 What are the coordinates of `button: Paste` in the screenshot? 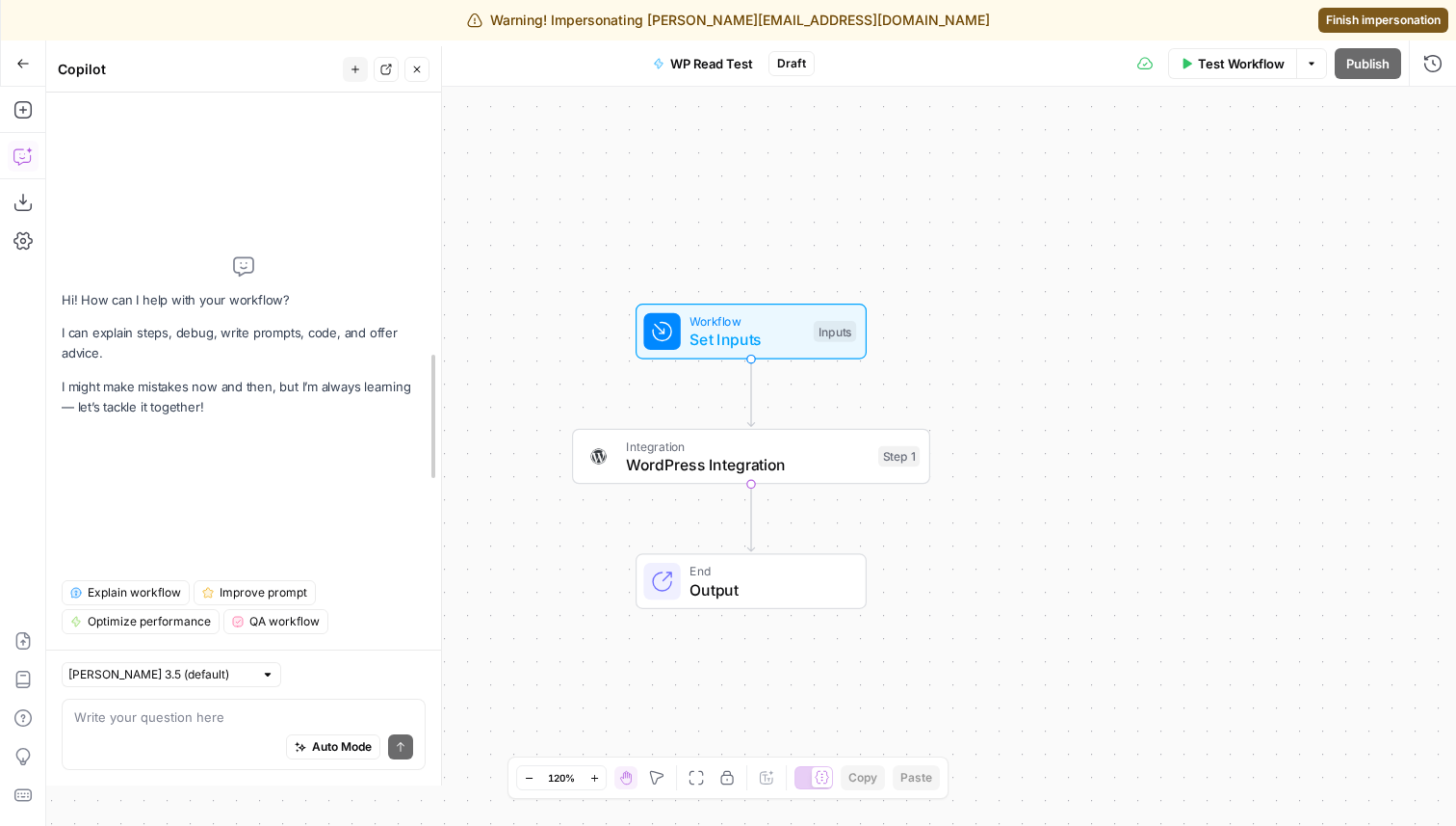 It's located at (916, 777).